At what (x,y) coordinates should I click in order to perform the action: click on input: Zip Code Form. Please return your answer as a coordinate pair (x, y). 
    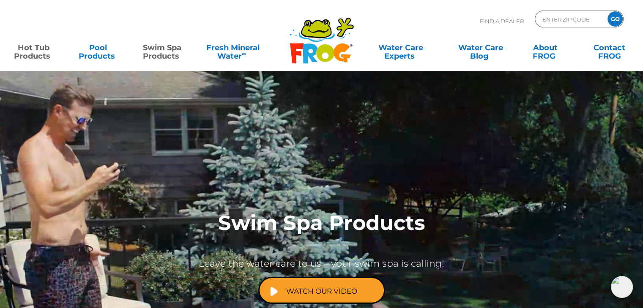
    Looking at the image, I should click on (569, 19).